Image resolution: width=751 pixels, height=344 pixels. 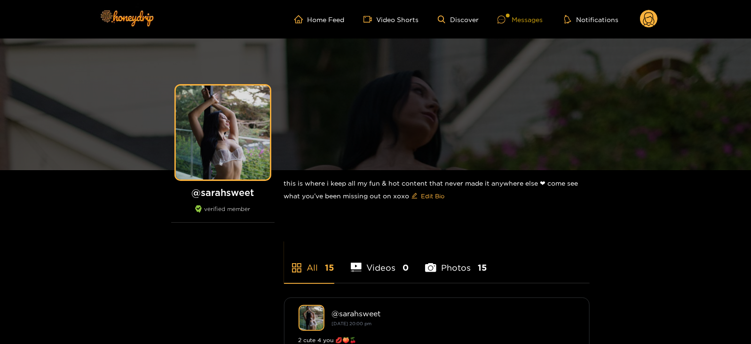 What do you see at coordinates (520, 19) in the screenshot?
I see `div: Messages` at bounding box center [520, 19].